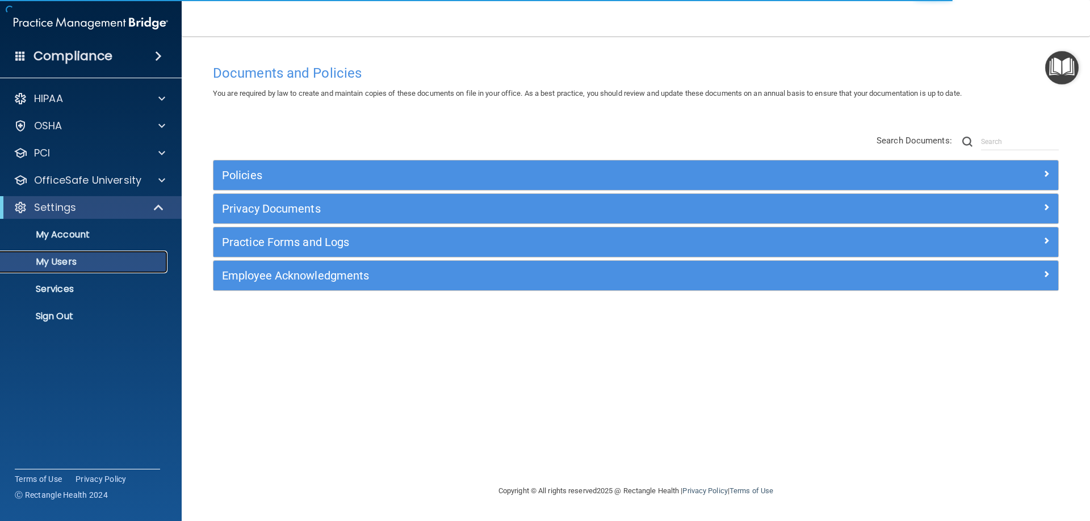 The width and height of the screenshot is (1090, 521). I want to click on span: Ⓒ Rectangle Health 2024, so click(61, 495).